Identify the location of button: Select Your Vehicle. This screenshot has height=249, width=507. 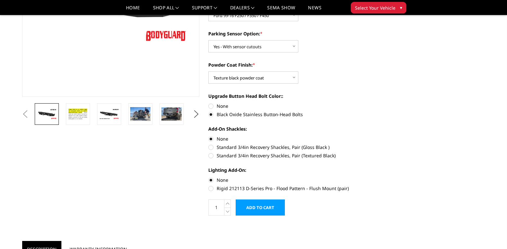
(379, 8).